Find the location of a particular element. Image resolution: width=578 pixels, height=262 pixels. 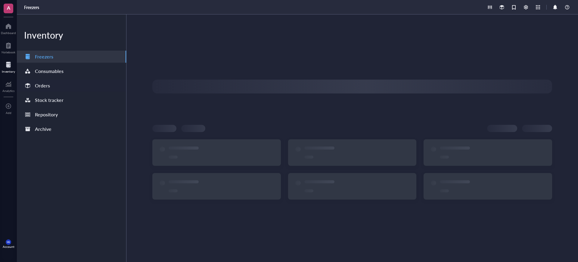

span: MK is located at coordinates (8, 242).